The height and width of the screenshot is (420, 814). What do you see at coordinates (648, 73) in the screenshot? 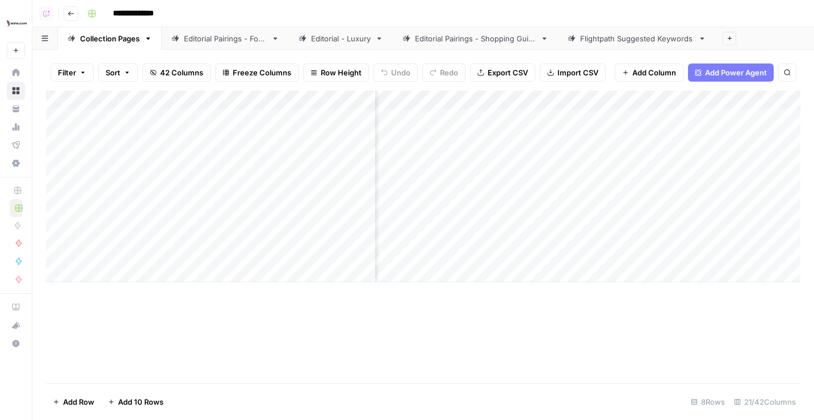
I see `button: Add Column` at bounding box center [648, 73].